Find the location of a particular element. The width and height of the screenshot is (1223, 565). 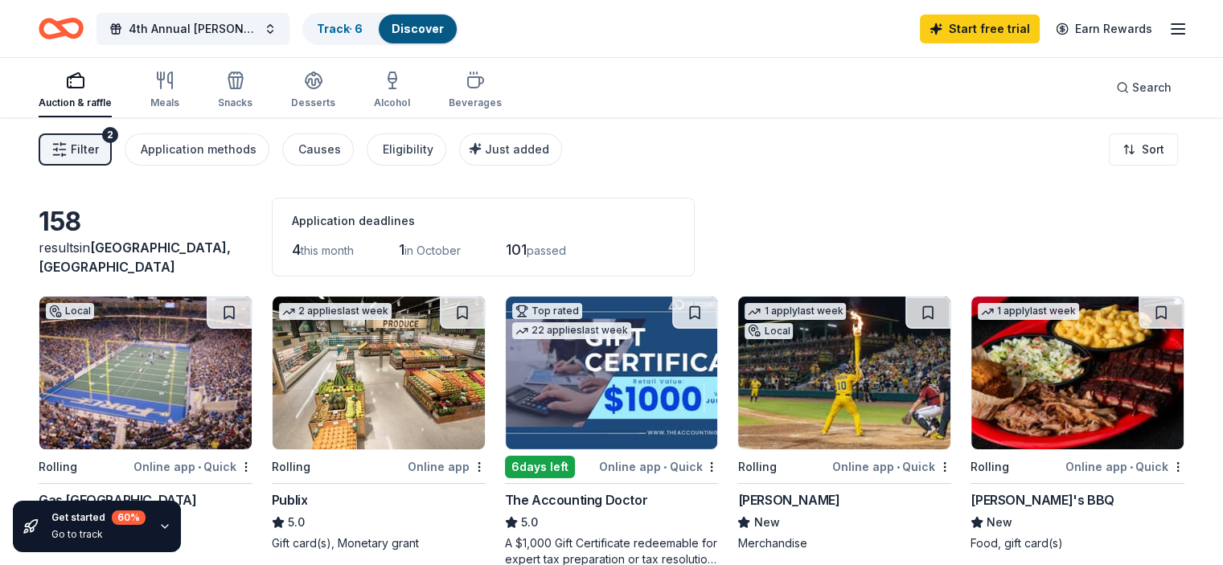

span: 101 is located at coordinates (516, 249).